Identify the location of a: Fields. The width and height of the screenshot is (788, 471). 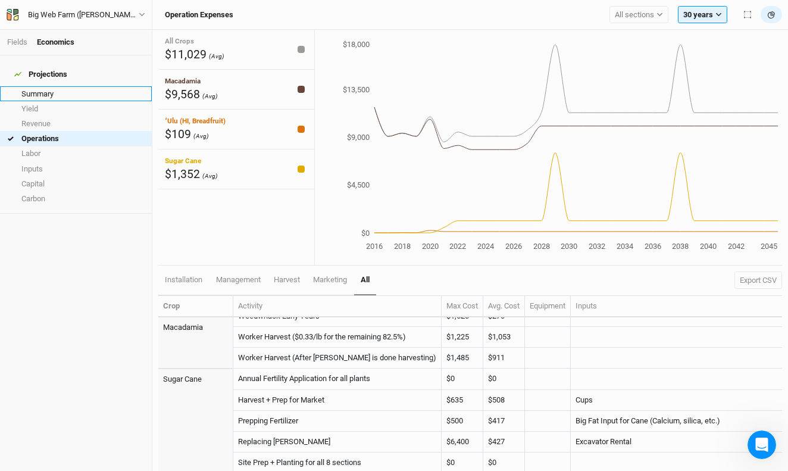
(17, 42).